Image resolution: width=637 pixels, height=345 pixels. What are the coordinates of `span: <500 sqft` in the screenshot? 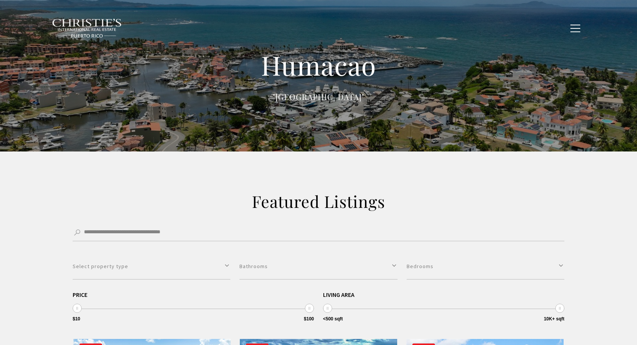 It's located at (333, 319).